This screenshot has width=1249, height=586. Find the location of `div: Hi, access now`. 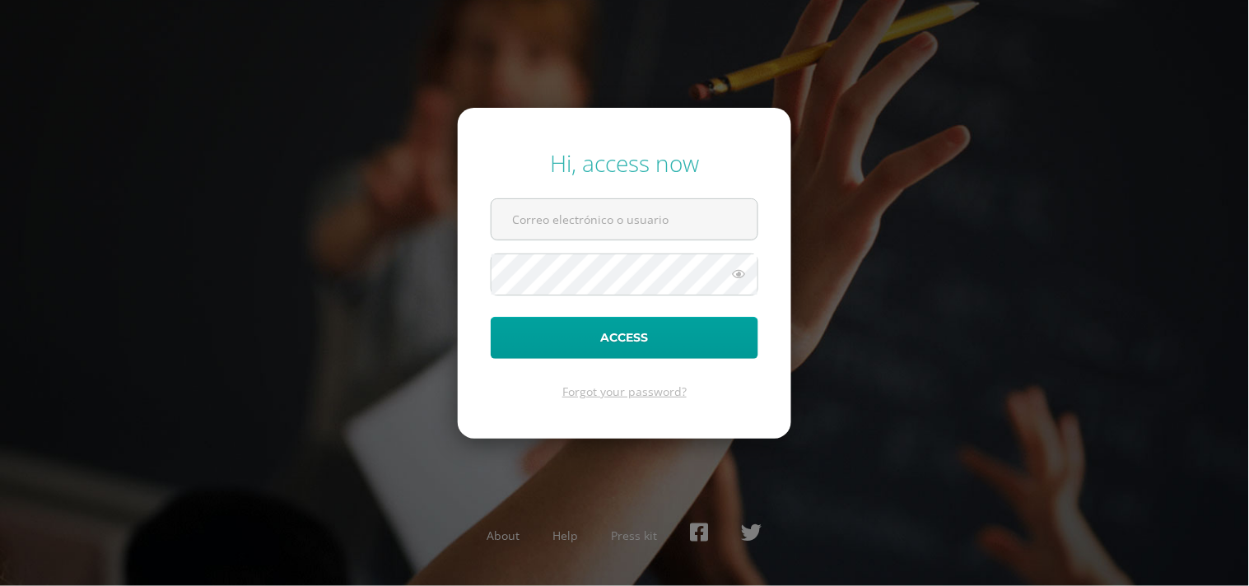

div: Hi, access now is located at coordinates (624, 163).